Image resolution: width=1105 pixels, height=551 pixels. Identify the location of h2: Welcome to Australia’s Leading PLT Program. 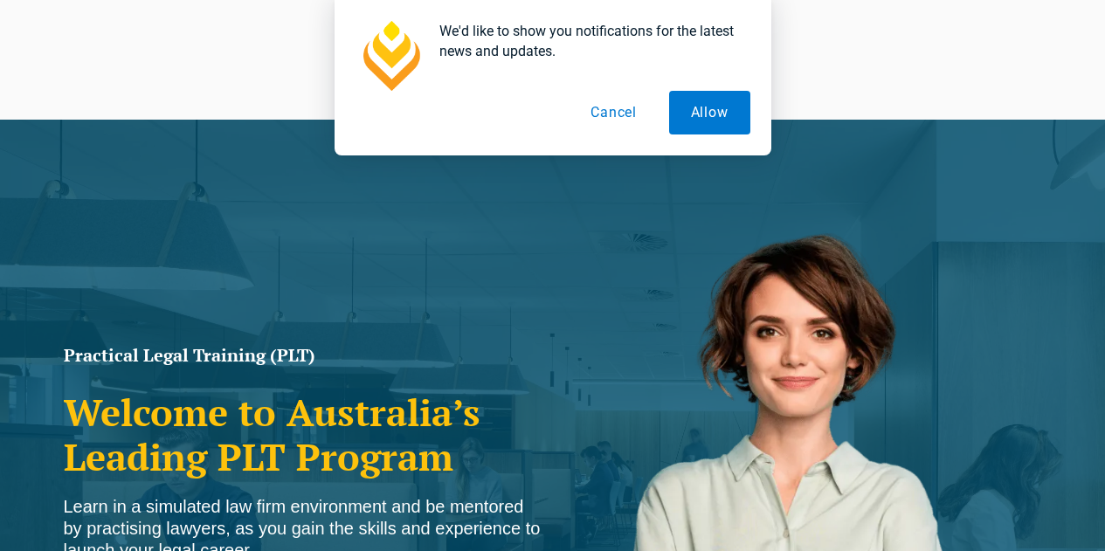
(304, 434).